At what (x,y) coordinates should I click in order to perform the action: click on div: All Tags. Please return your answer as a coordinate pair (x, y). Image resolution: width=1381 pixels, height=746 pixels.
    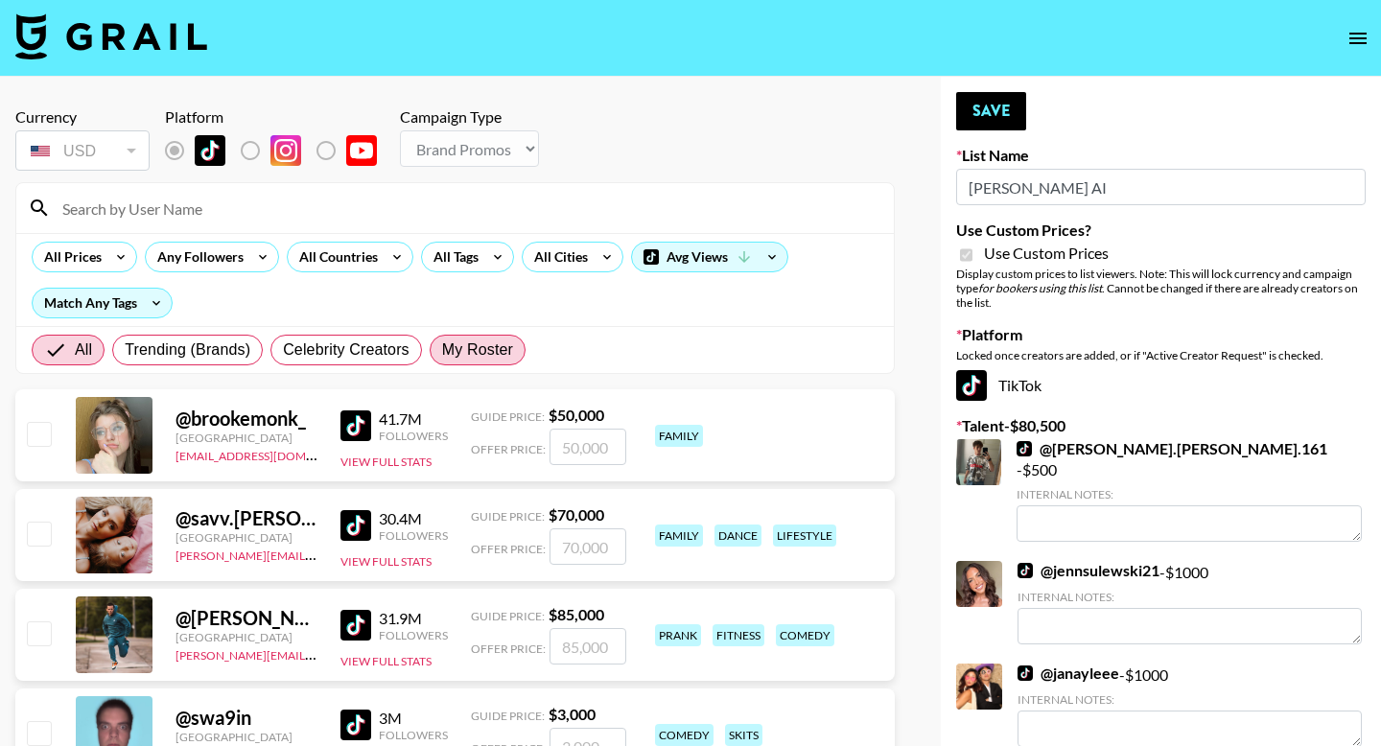
    Looking at the image, I should click on (452, 257).